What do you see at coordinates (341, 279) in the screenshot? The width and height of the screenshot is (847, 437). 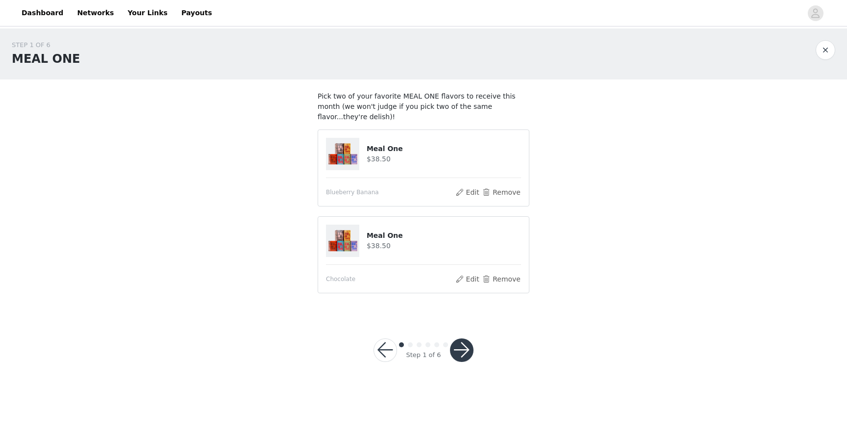 I see `span: Chocolate` at bounding box center [341, 279].